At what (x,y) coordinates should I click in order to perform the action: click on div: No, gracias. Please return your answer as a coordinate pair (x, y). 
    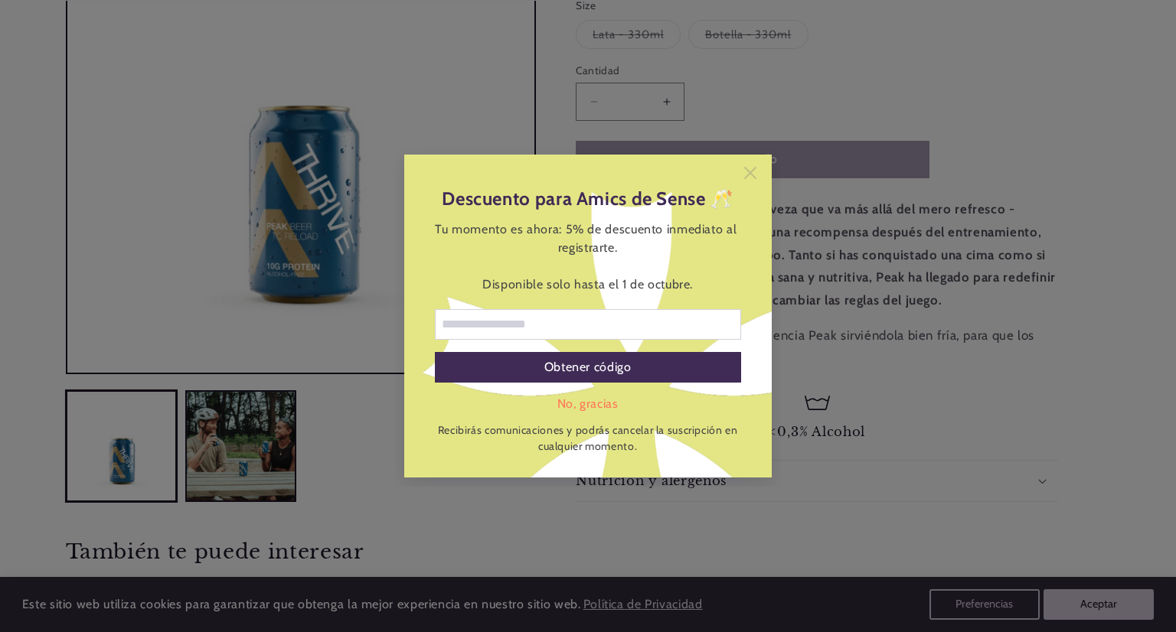
    Looking at the image, I should click on (588, 404).